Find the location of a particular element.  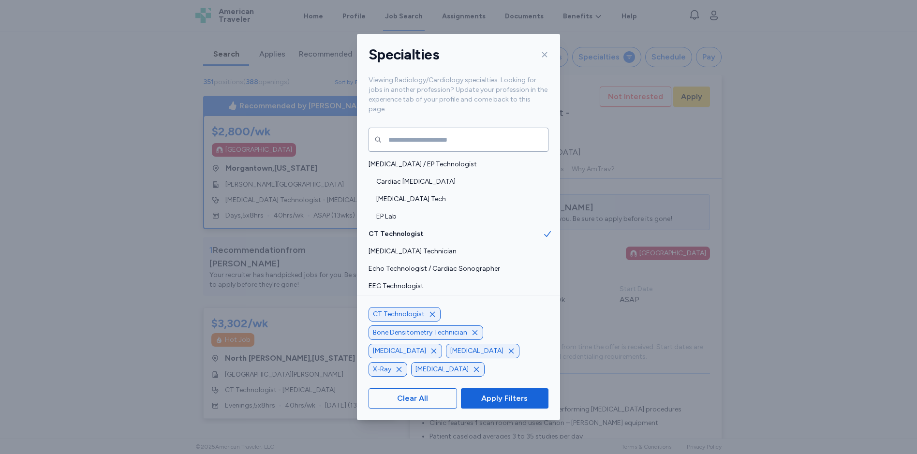

span: EEG Technologist is located at coordinates (455, 286).